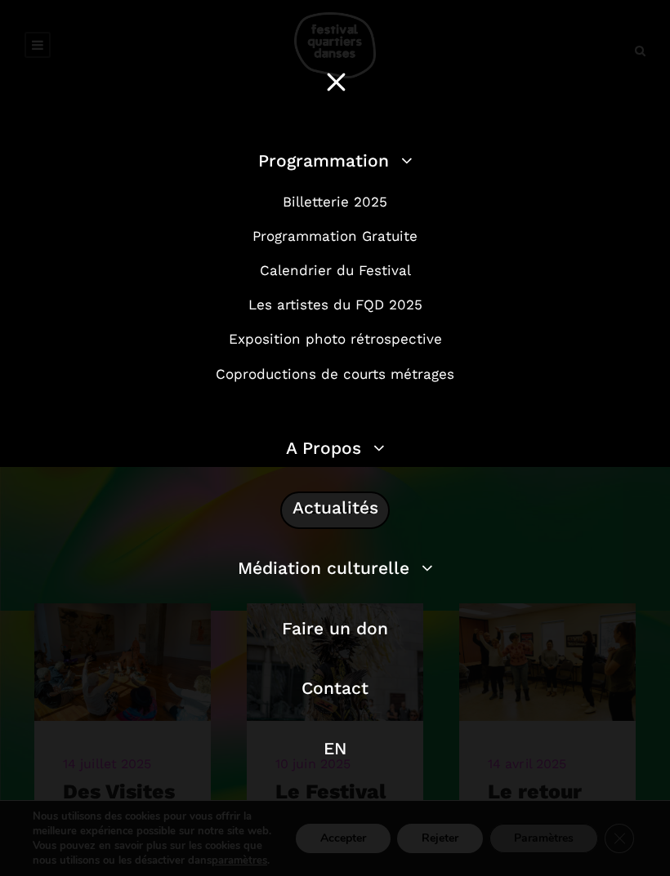  I want to click on a: Coproductions de courts métrages, so click(335, 374).